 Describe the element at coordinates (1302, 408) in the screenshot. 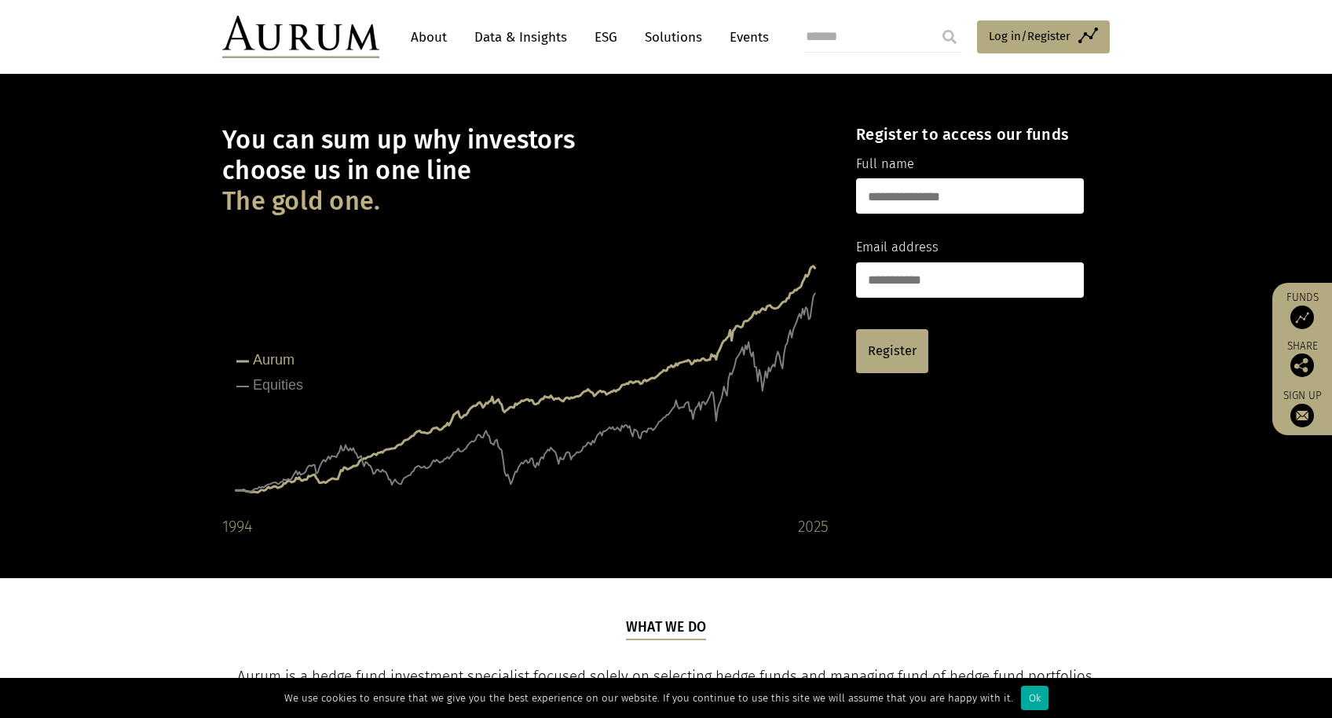

I see `a: Sign up` at that location.